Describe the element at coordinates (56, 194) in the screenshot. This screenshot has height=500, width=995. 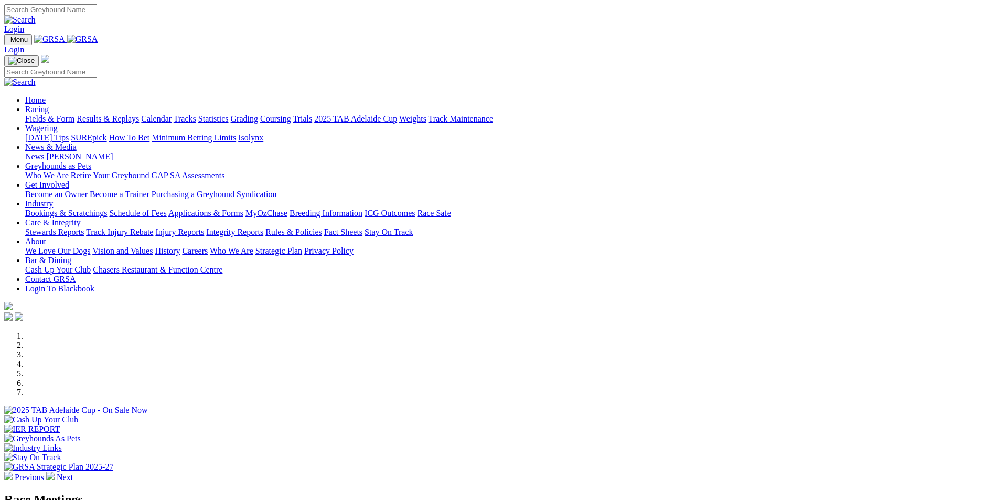
I see `a: Become an Owner` at that location.